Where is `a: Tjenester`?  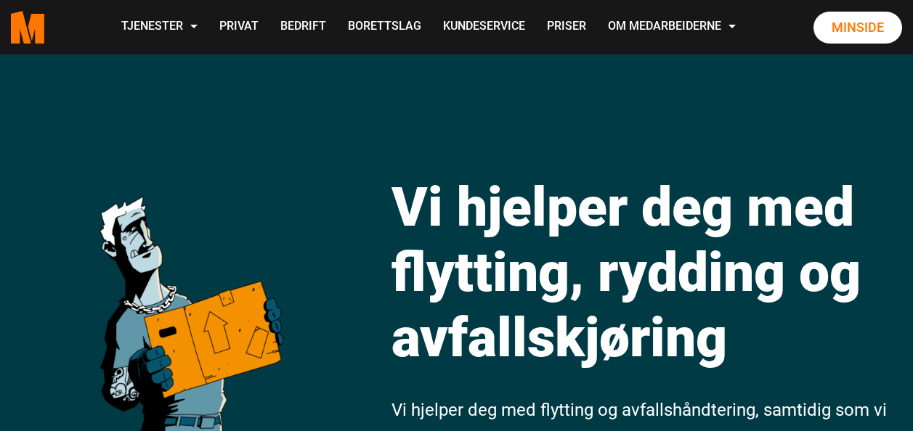 a: Tjenester is located at coordinates (159, 27).